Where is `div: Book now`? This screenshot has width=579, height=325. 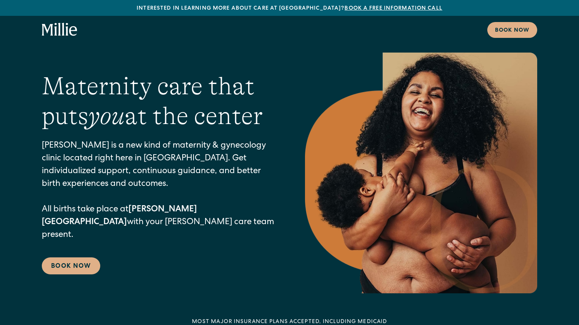 div: Book now is located at coordinates (512, 31).